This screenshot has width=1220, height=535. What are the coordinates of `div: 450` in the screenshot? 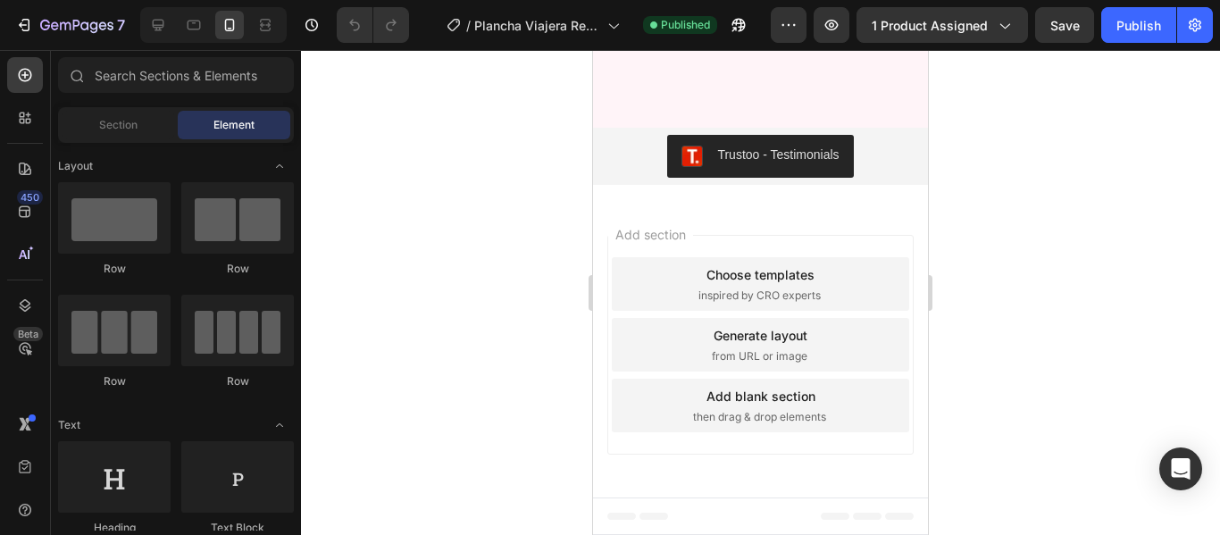 It's located at (29, 197).